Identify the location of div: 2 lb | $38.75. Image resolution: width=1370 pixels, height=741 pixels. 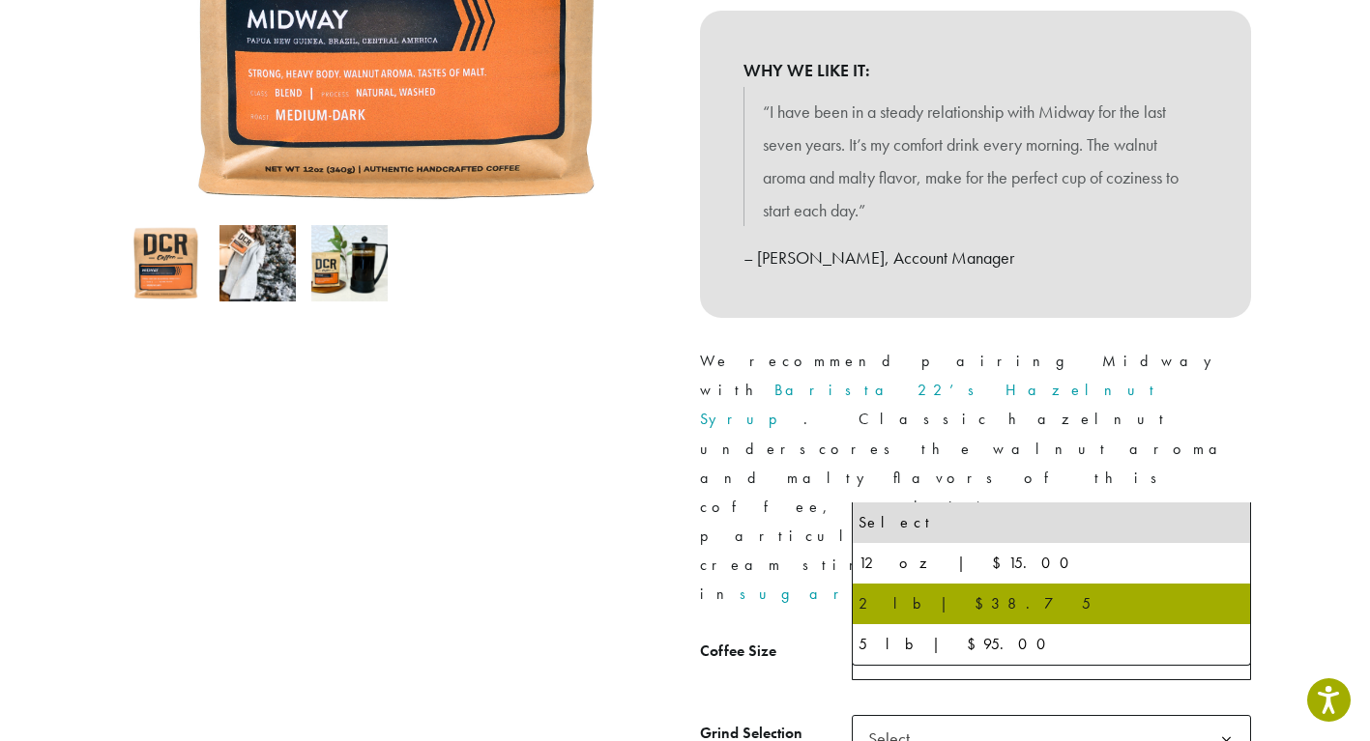
(1051, 604).